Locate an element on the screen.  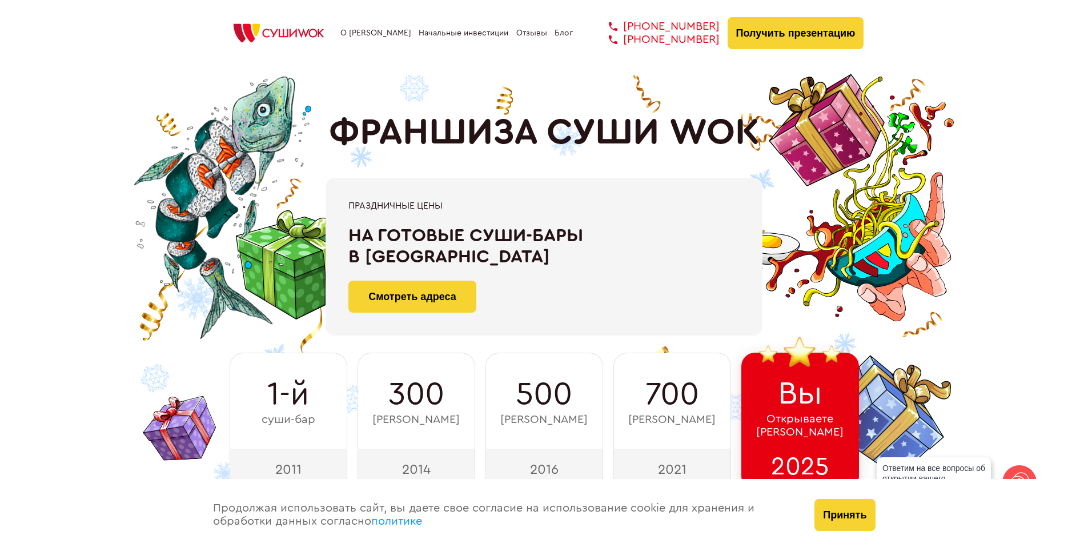
div: Продолжая использовать сайт, вы даете свое согласие на использование cookie для хранения и обрабо... is located at coordinates (503, 515).